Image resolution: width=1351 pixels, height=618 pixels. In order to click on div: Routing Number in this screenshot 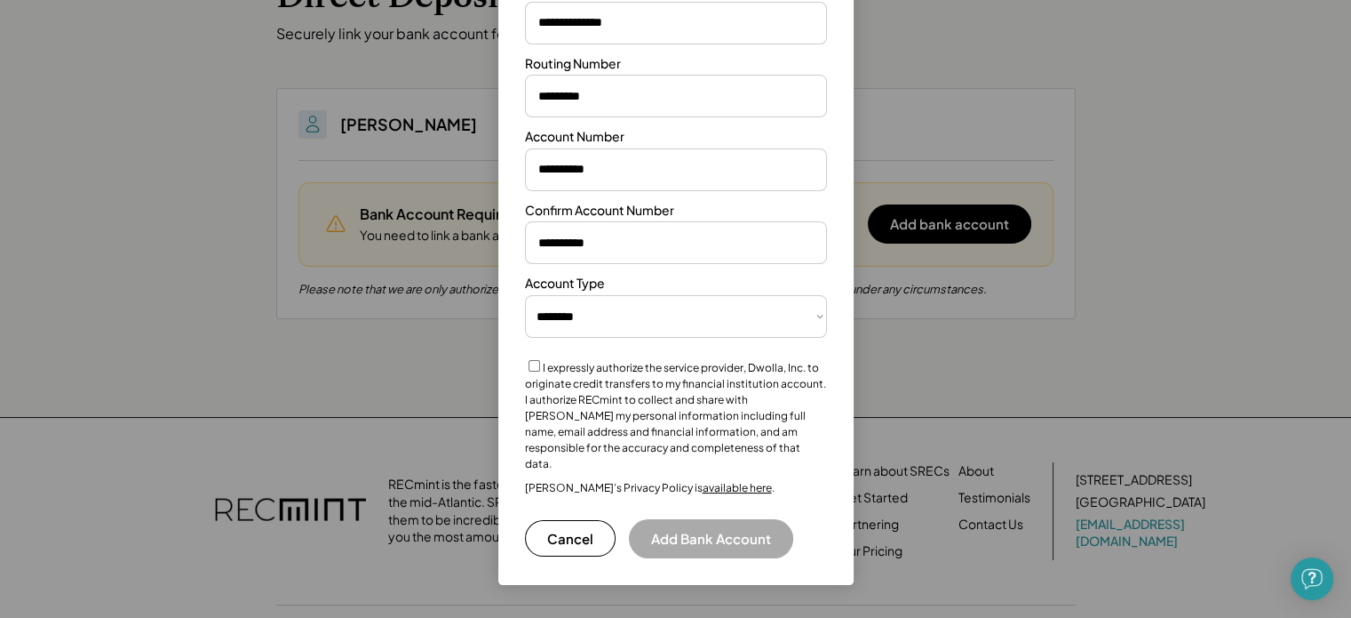, I will do `click(573, 64)`.